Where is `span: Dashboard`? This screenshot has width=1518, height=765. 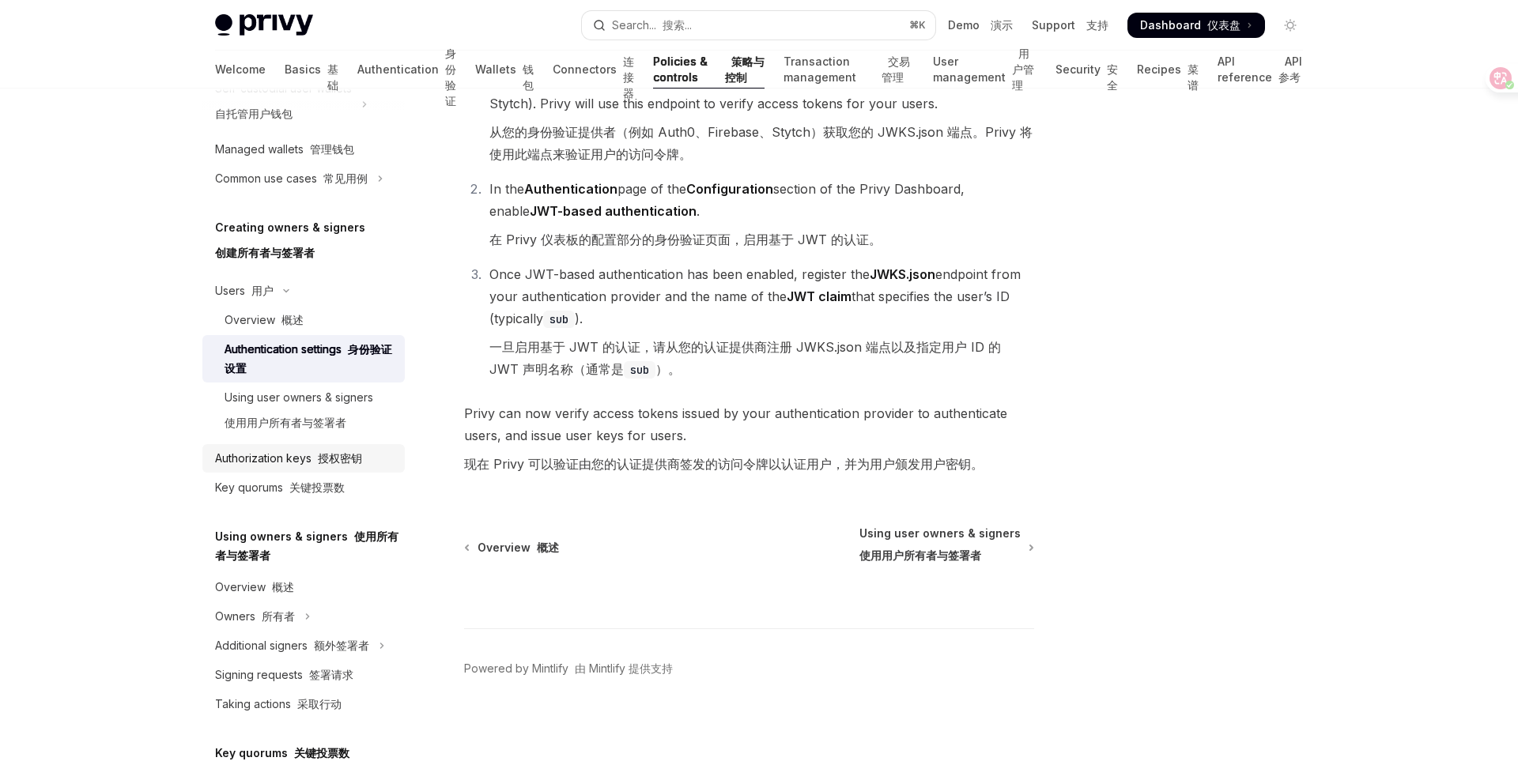
span: Dashboard is located at coordinates (1190, 25).